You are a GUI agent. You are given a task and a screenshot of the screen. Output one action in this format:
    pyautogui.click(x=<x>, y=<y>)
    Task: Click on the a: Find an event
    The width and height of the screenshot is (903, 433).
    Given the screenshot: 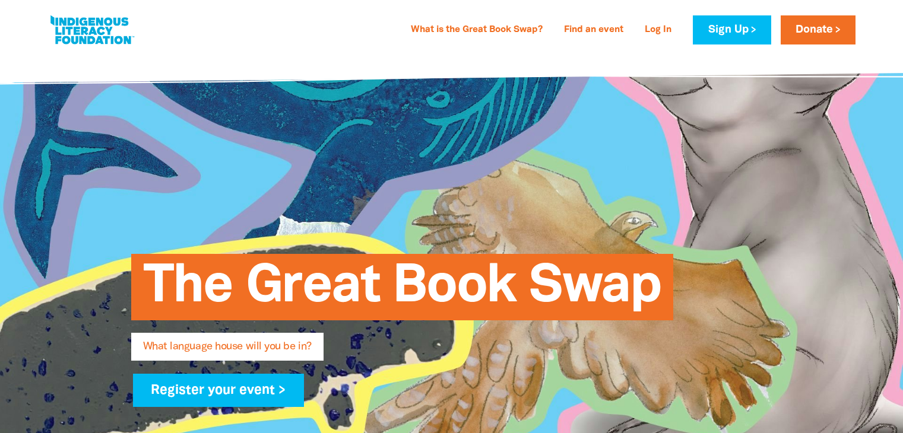 What is the action you would take?
    pyautogui.click(x=594, y=30)
    